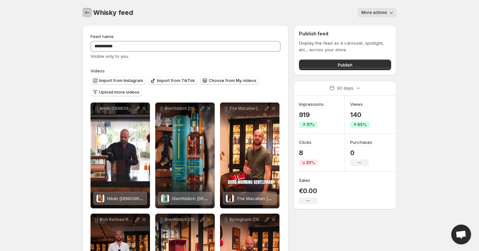 This screenshot has height=251, width=479. I want to click on span: Import from Instagram, so click(121, 81).